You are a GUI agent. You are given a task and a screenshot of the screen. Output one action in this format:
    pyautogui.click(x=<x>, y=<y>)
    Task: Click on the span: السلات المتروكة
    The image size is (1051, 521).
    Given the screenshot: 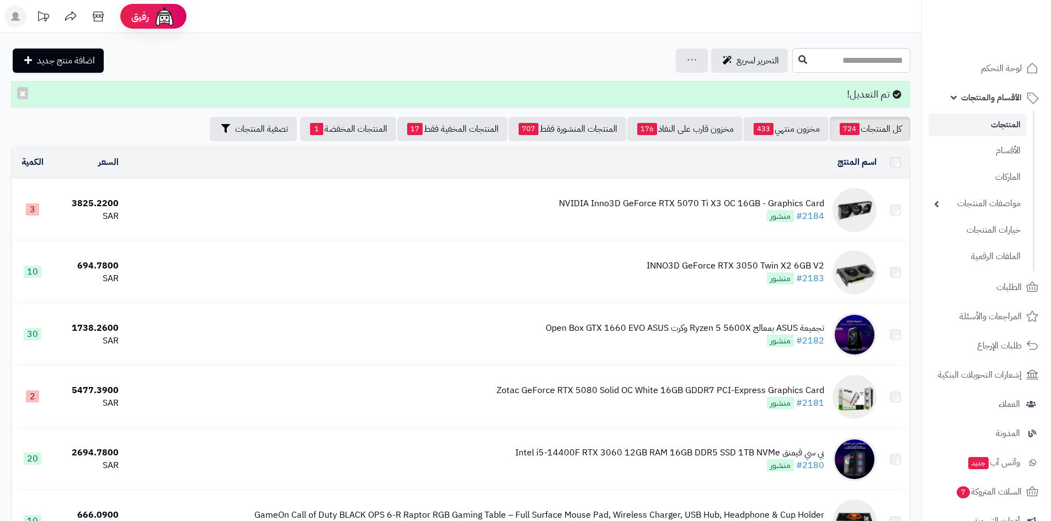 What is the action you would take?
    pyautogui.click(x=989, y=492)
    